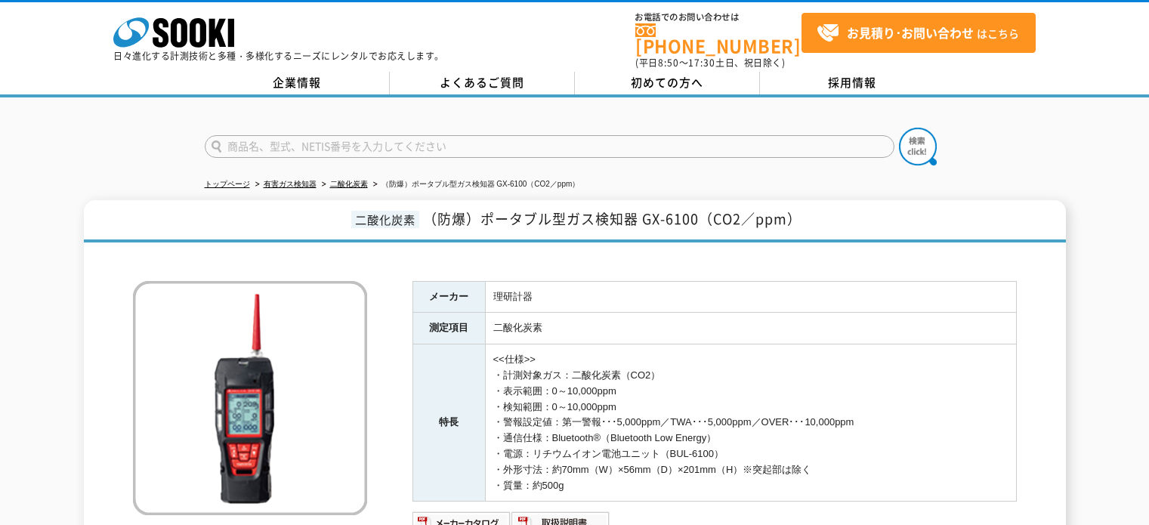  Describe the element at coordinates (227, 184) in the screenshot. I see `a: トップページ` at that location.